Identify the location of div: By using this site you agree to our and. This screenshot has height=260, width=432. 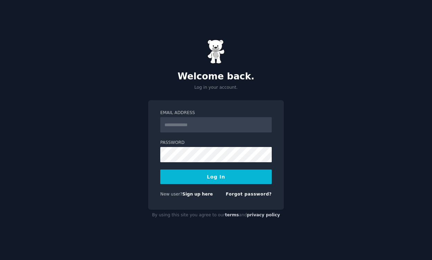
(216, 215).